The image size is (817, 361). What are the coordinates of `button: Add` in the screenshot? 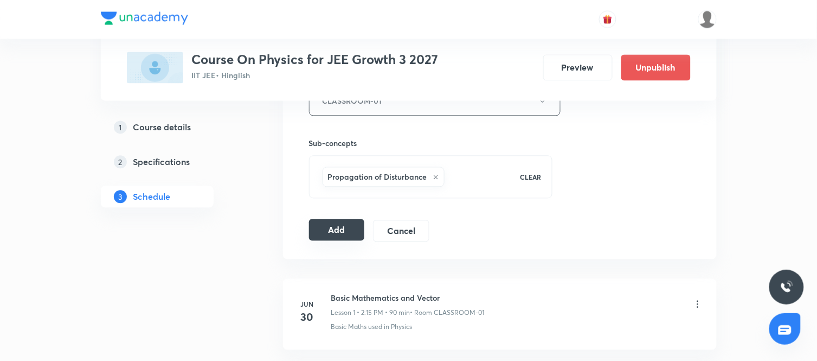 It's located at (337, 230).